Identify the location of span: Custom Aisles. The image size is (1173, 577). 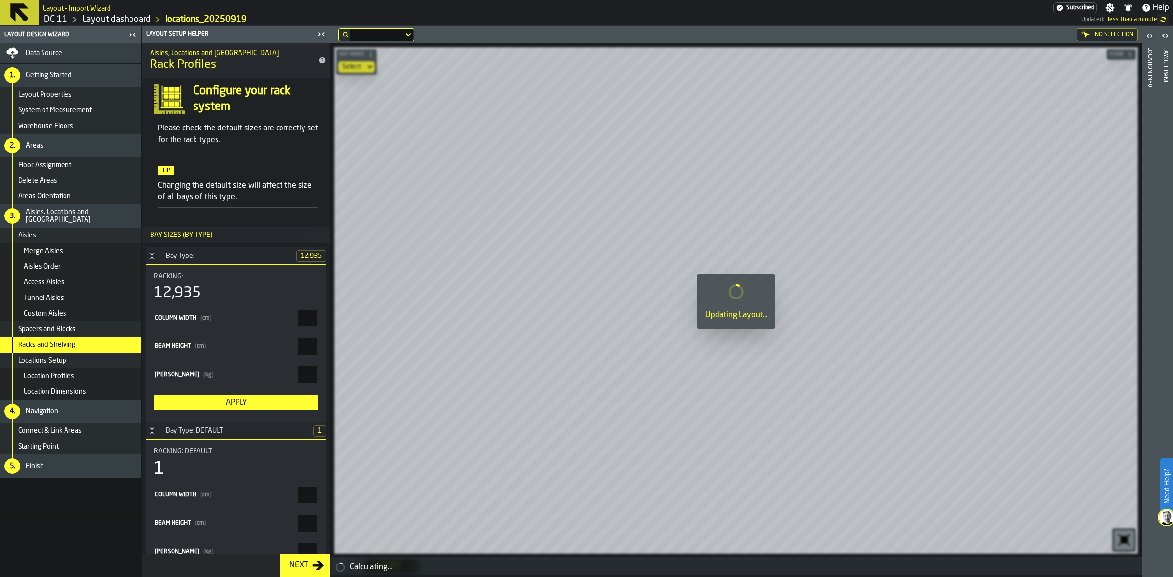
(45, 314).